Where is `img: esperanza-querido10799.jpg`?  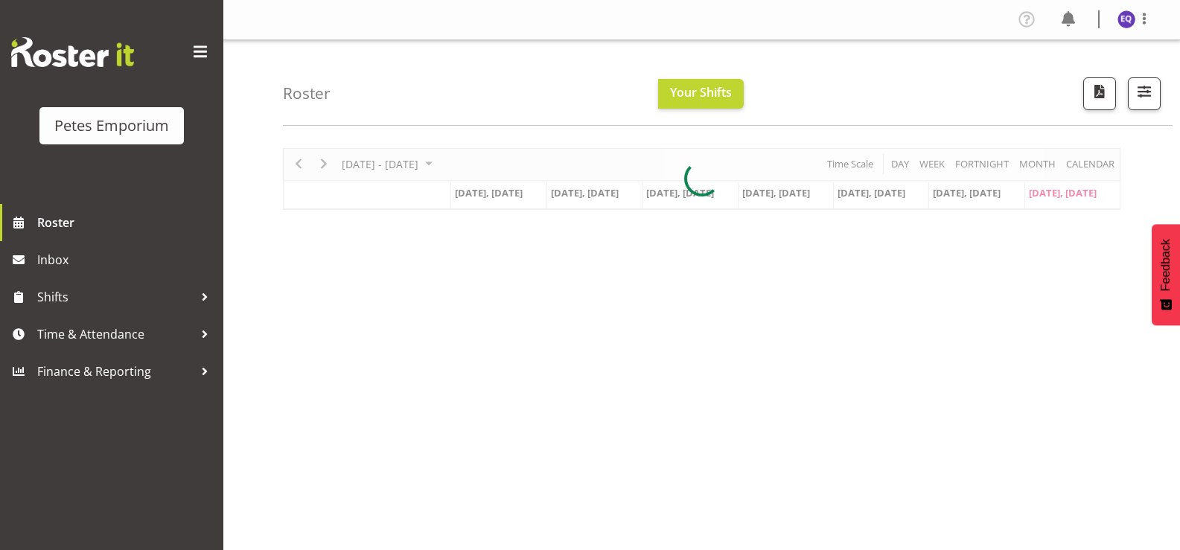 img: esperanza-querido10799.jpg is located at coordinates (1126, 19).